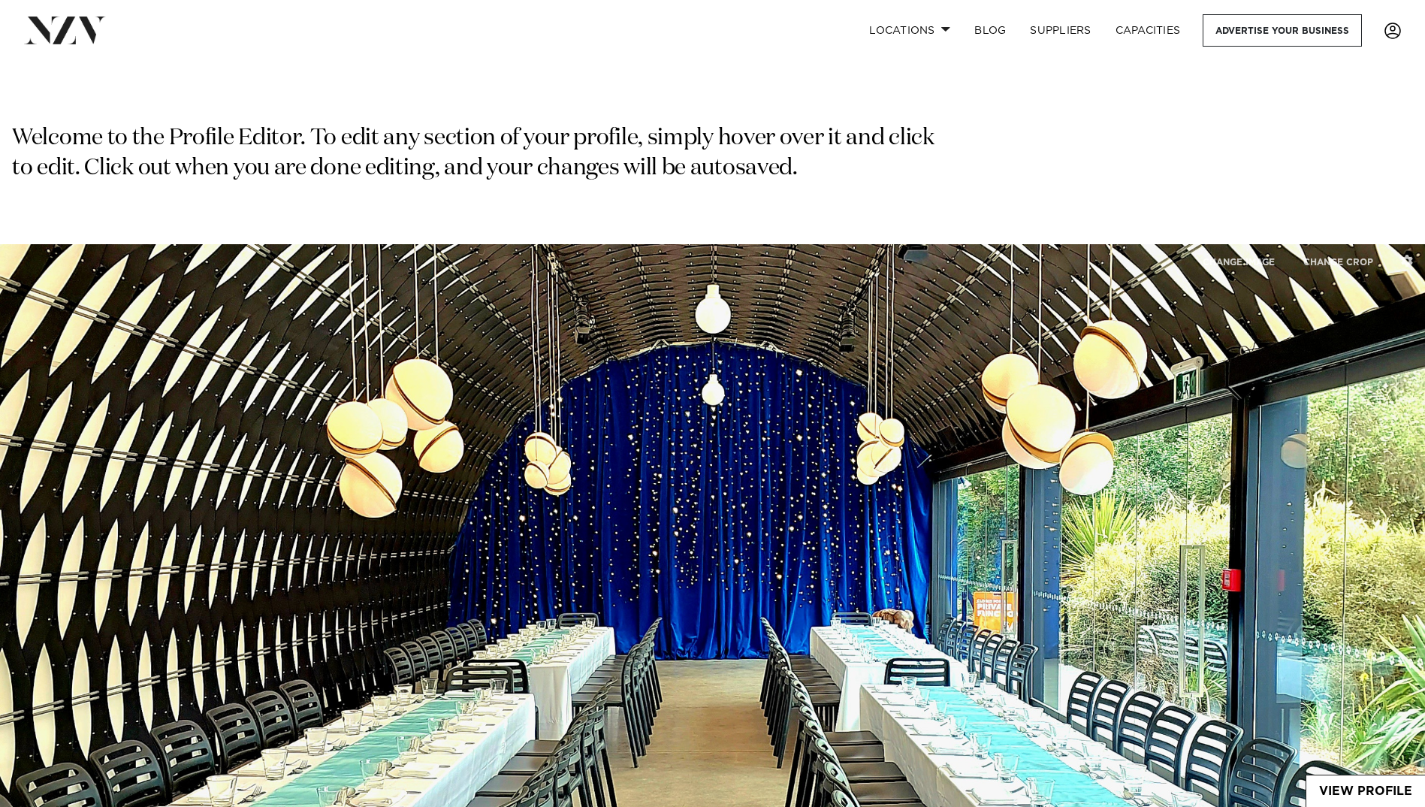 The height and width of the screenshot is (807, 1425). What do you see at coordinates (990, 30) in the screenshot?
I see `a: BLOG` at bounding box center [990, 30].